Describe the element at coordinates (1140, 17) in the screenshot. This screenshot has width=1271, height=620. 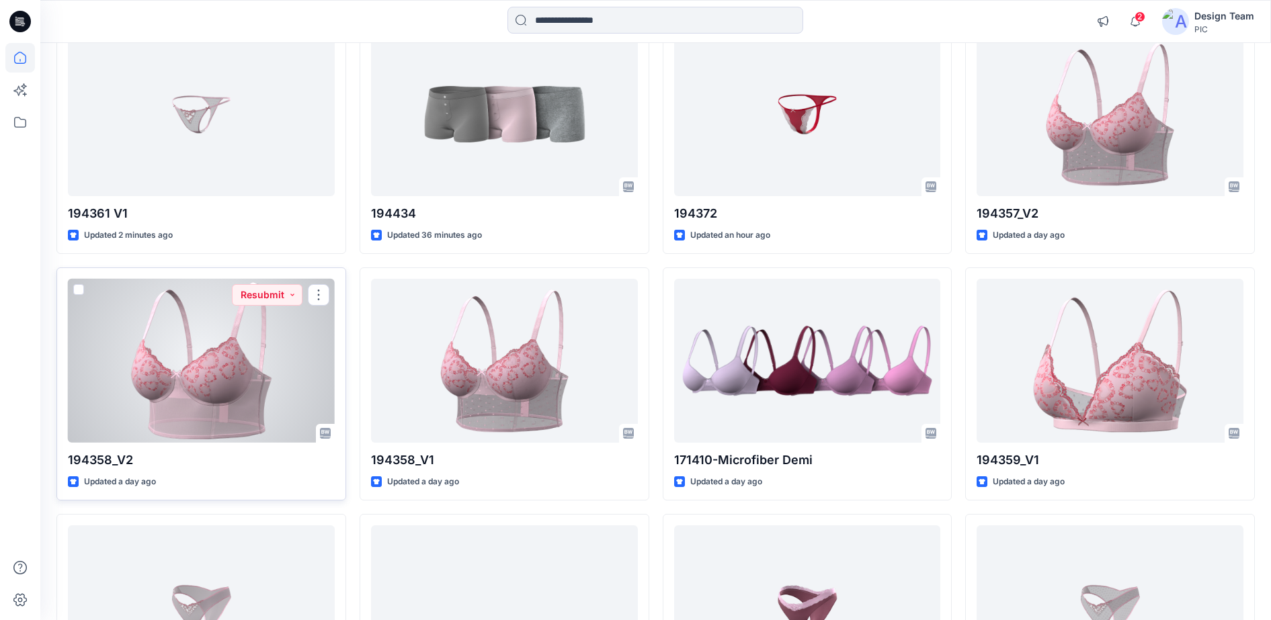
I see `span: 2` at that location.